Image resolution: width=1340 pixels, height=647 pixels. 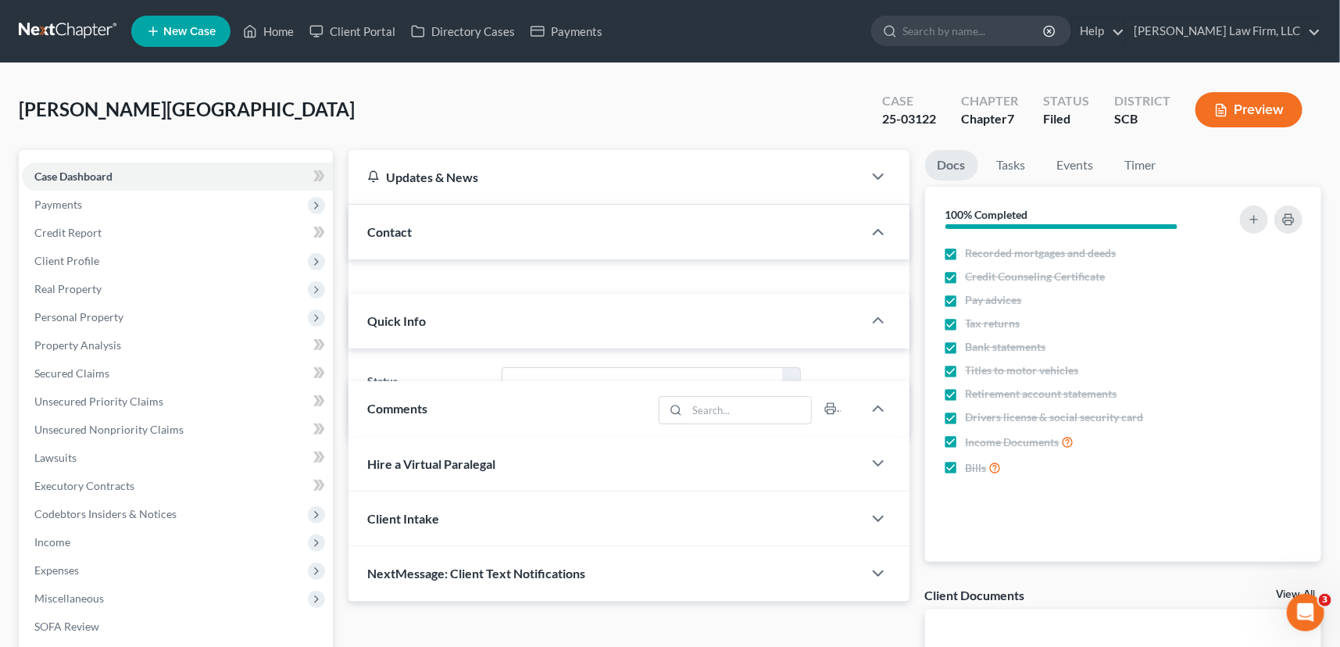 What do you see at coordinates (397, 408) in the screenshot?
I see `span: Comments` at bounding box center [397, 408].